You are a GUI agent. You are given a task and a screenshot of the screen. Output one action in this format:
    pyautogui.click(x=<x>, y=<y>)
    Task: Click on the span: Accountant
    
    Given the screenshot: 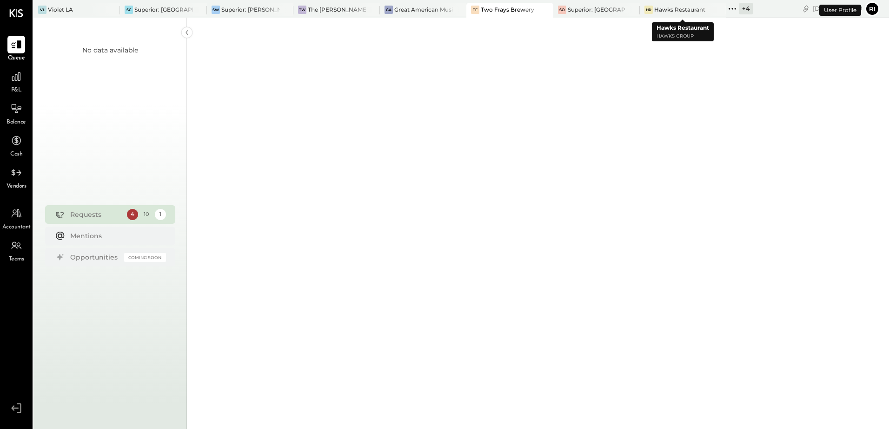 What is the action you would take?
    pyautogui.click(x=16, y=228)
    